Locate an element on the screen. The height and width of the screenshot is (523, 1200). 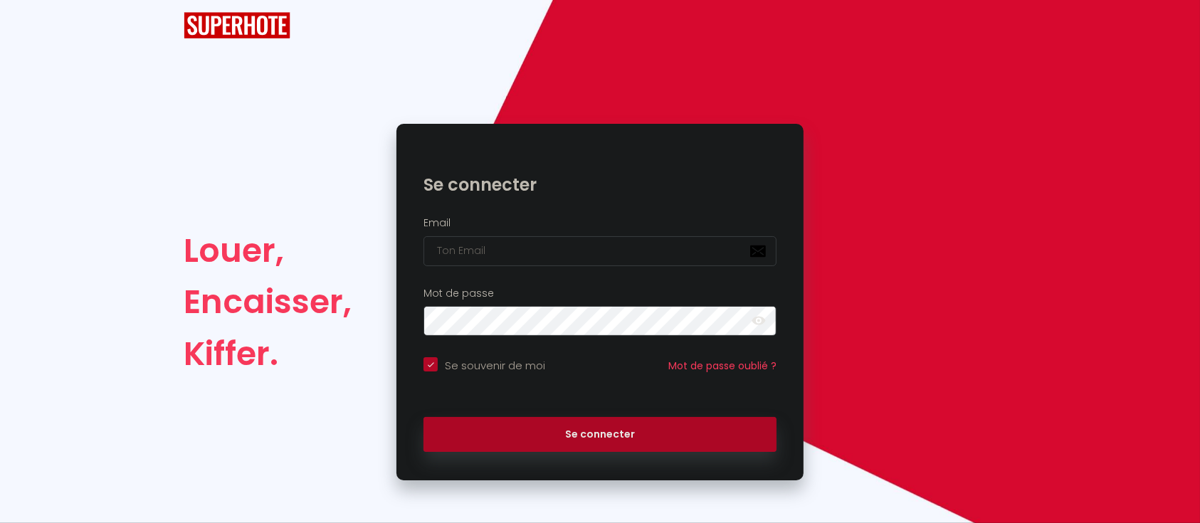
h2: Email is located at coordinates (600, 223).